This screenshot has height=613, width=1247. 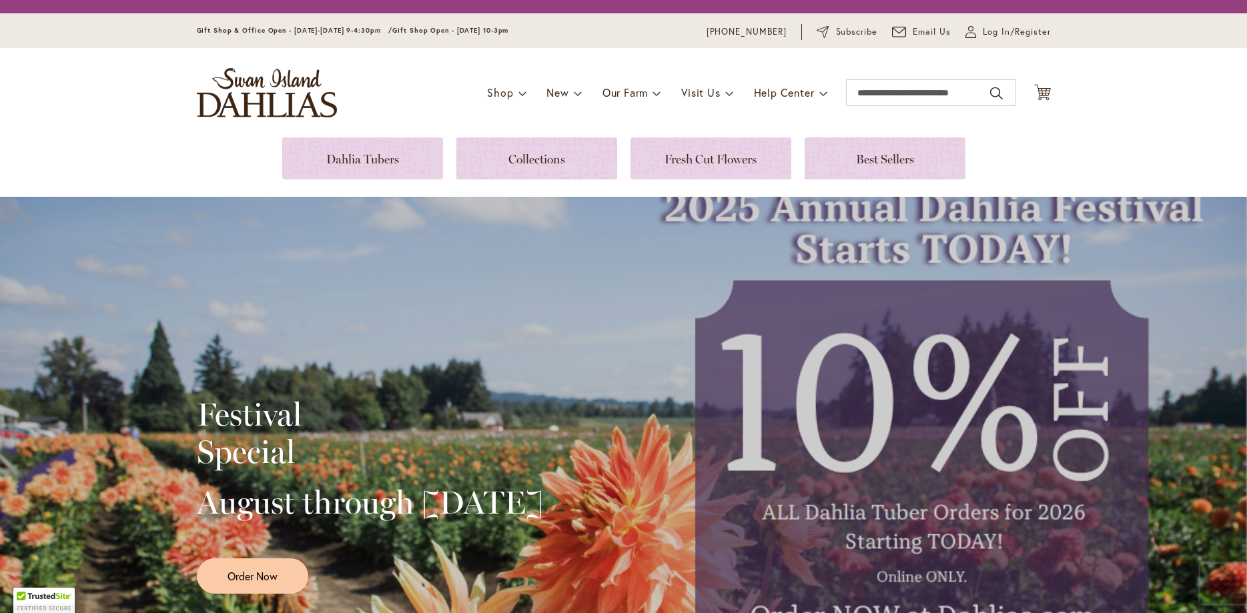 What do you see at coordinates (701, 92) in the screenshot?
I see `span: Visit Us` at bounding box center [701, 92].